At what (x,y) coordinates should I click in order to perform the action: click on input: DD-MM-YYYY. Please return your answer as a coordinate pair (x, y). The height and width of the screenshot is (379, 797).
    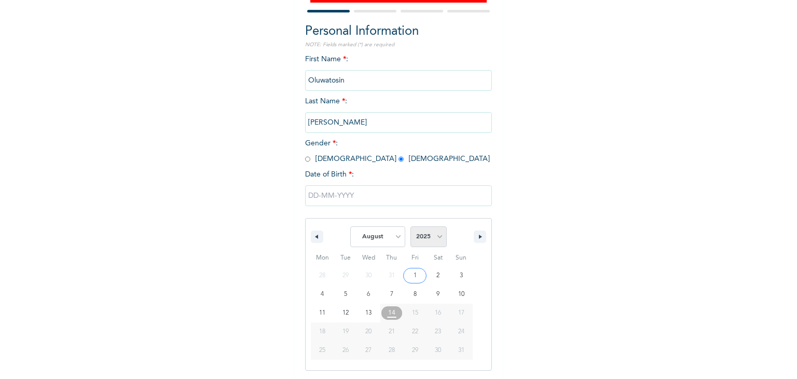
    Looking at the image, I should click on (399, 196).